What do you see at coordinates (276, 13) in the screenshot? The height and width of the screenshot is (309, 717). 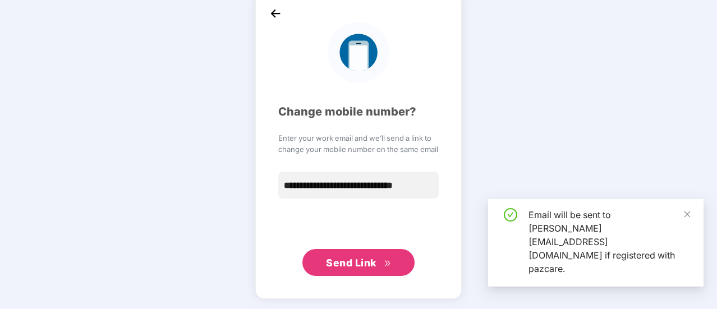 I see `img: back_icon` at bounding box center [276, 13].